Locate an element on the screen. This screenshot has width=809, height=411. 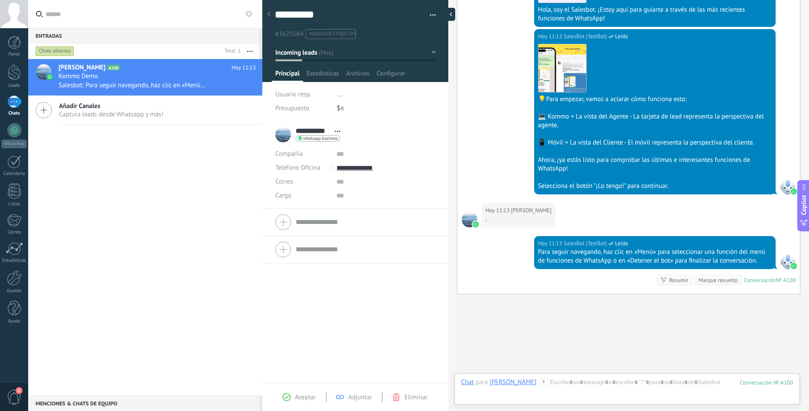
div: Total: 1 is located at coordinates (231, 51).